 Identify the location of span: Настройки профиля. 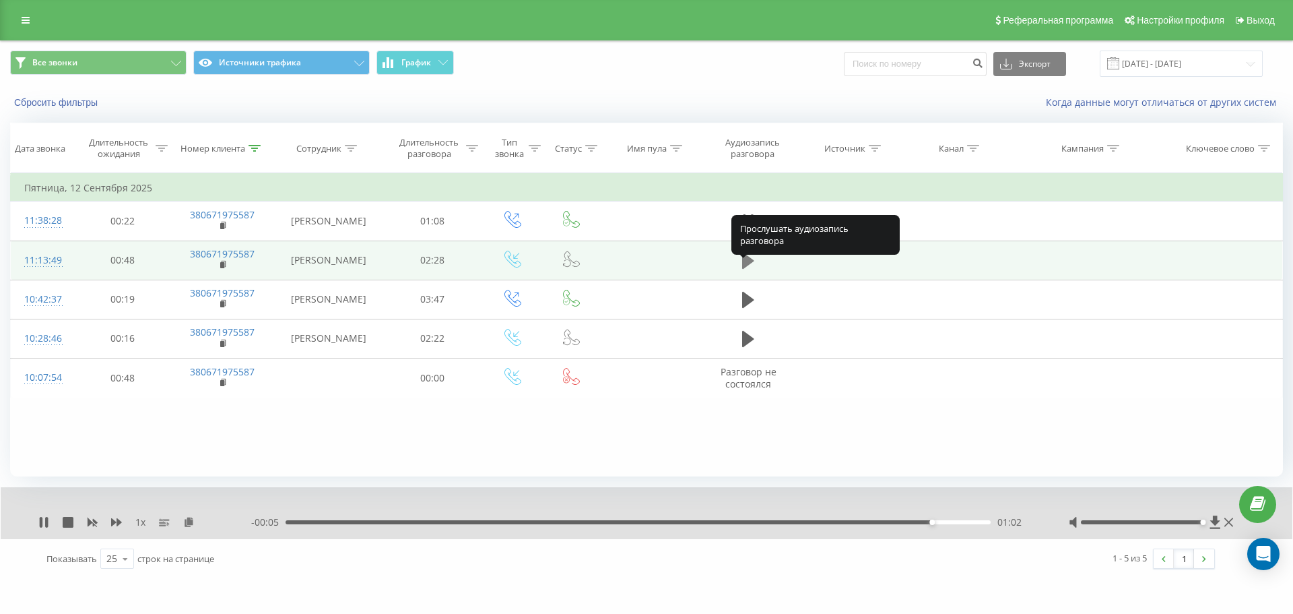
(1181, 20).